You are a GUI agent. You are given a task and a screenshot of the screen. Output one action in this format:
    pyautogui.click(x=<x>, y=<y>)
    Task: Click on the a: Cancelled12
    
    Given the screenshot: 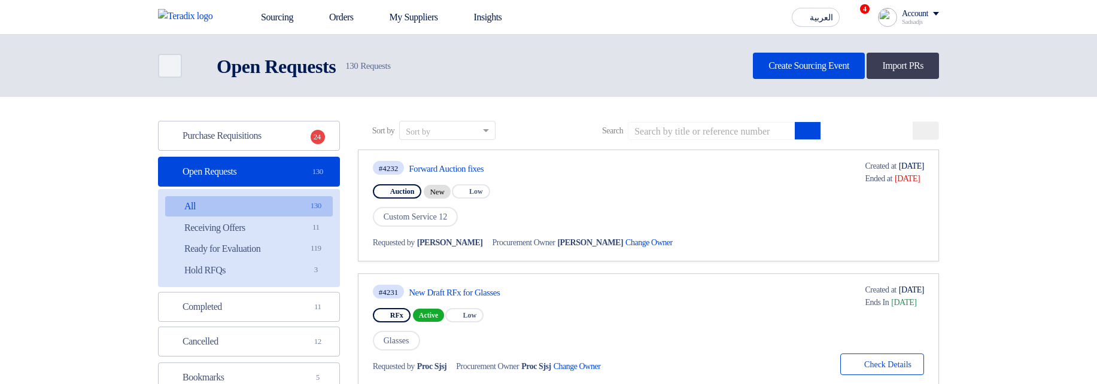 What is the action you would take?
    pyautogui.click(x=249, y=342)
    